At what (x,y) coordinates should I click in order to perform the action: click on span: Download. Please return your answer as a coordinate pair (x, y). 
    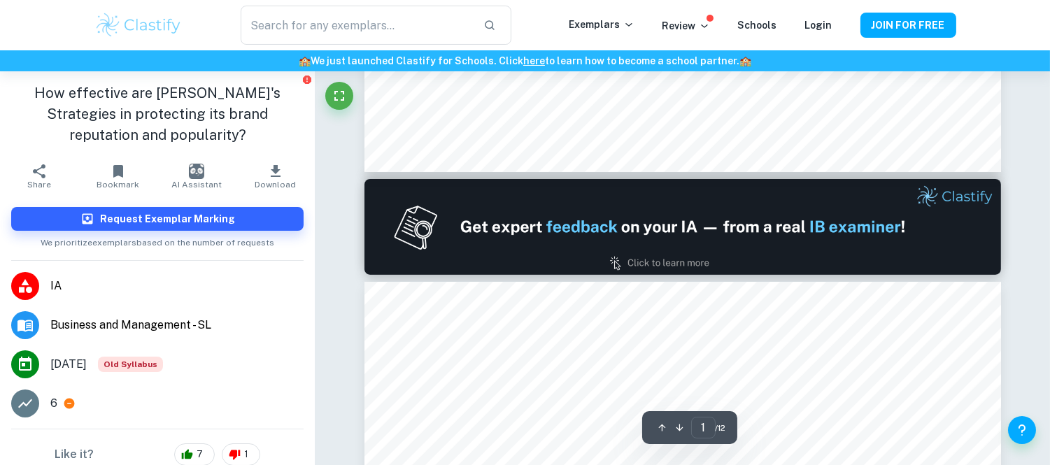
    Looking at the image, I should click on (276, 185).